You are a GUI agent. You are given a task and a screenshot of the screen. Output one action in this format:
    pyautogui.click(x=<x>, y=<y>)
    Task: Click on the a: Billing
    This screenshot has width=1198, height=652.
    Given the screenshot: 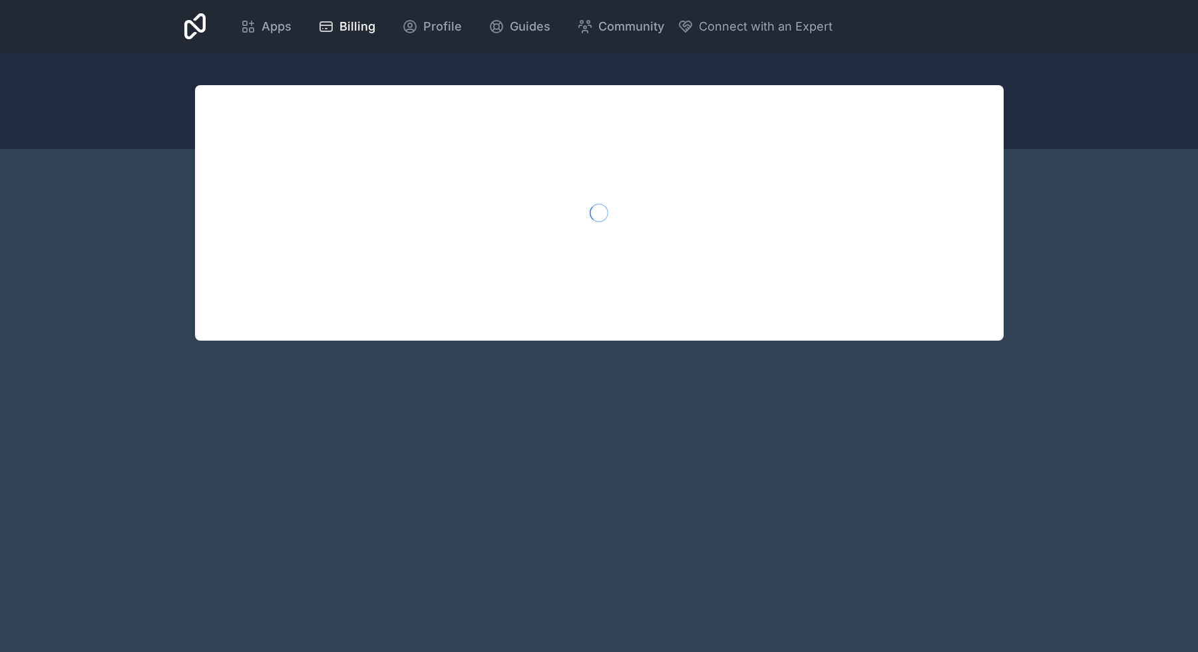 What is the action you would take?
    pyautogui.click(x=347, y=27)
    